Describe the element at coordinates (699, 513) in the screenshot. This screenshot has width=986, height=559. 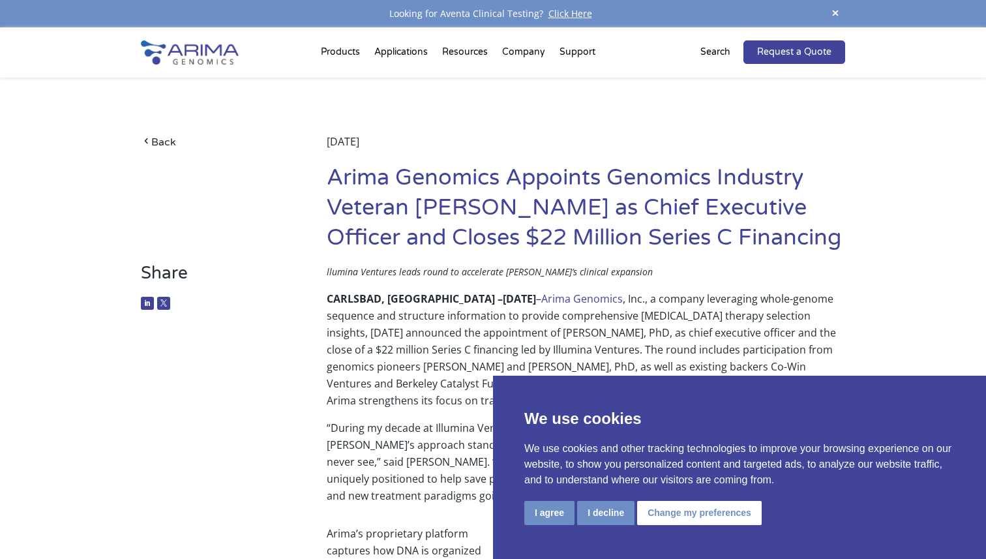
I see `button: Change my preferences` at that location.